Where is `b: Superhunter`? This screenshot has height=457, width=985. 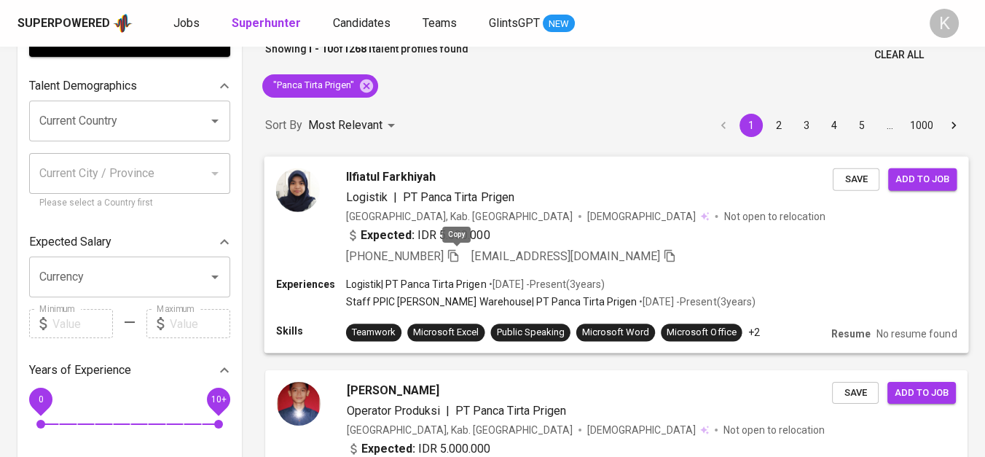 b: Superhunter is located at coordinates (266, 23).